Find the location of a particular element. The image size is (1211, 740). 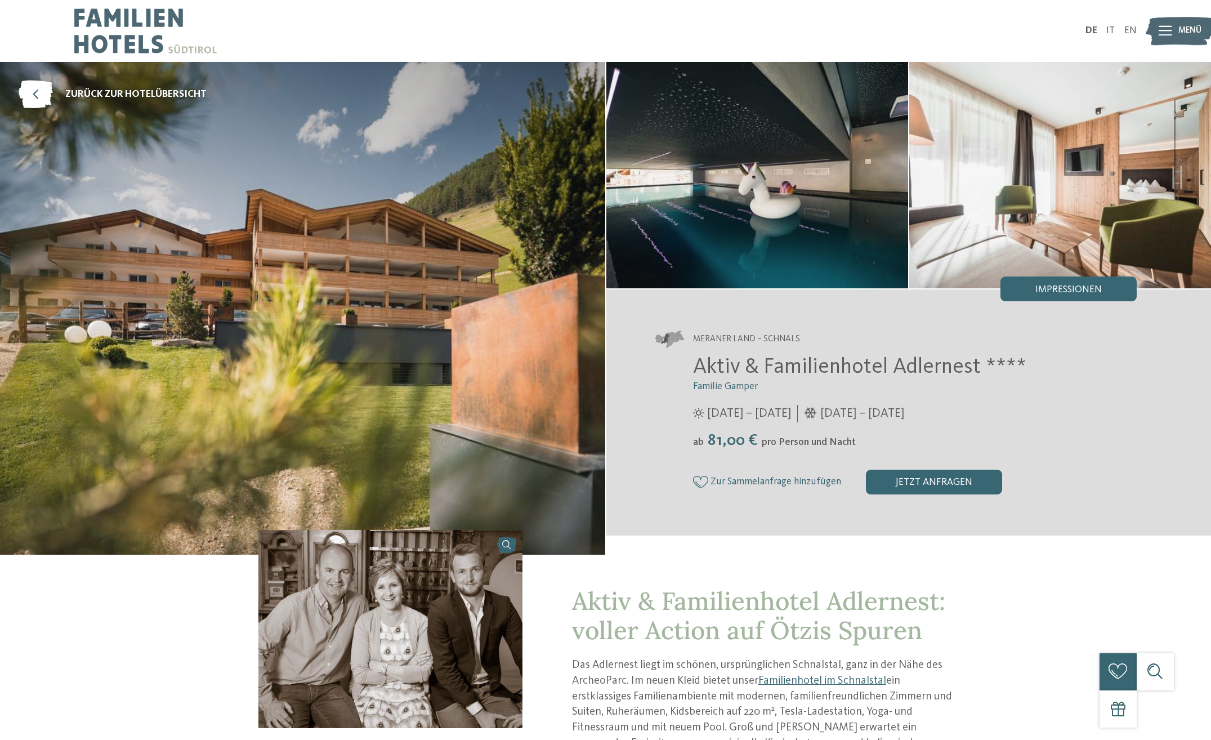

span: Menü is located at coordinates (1190, 31).